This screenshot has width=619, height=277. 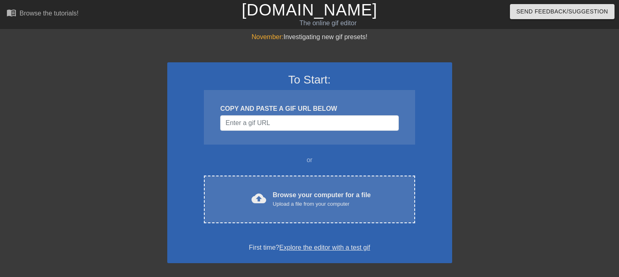 What do you see at coordinates (321, 199) in the screenshot?
I see `div: Browse your computer for a file` at bounding box center [321, 199].